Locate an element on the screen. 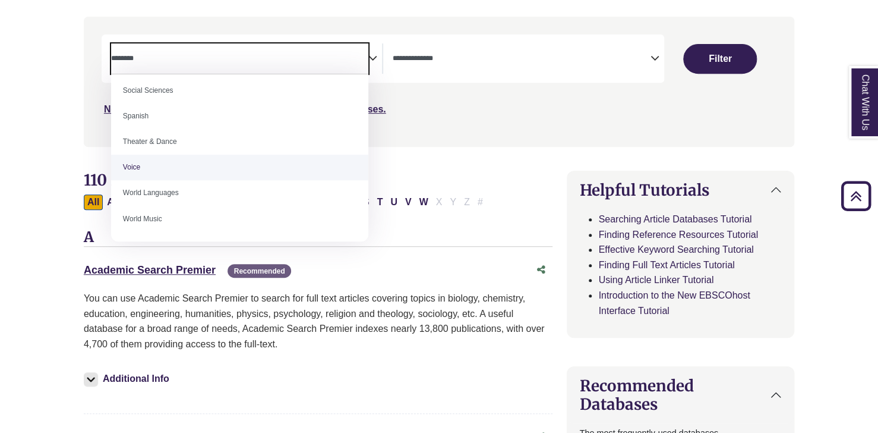 The height and width of the screenshot is (433, 878). a: Not sure where to start? Check our Recommended Databases. is located at coordinates (245, 109).